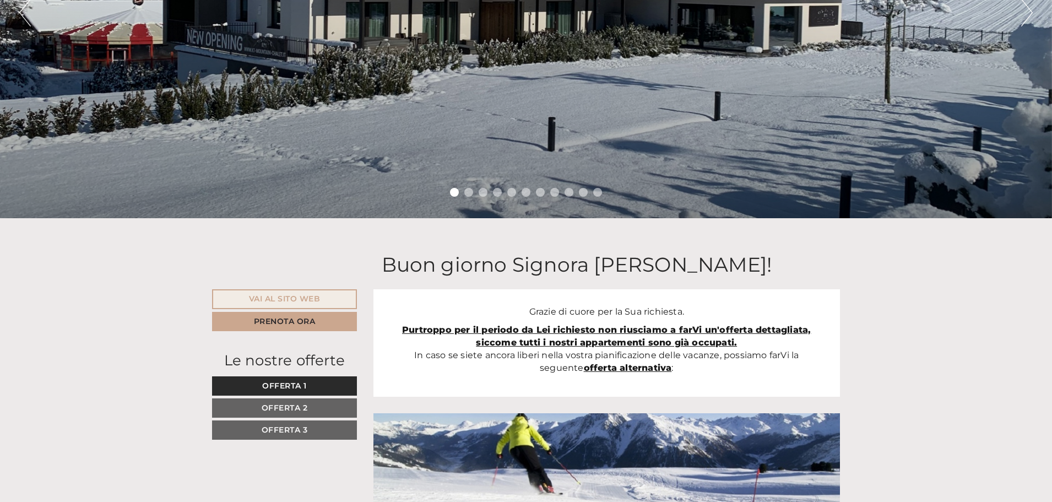 The height and width of the screenshot is (502, 1052). I want to click on strong: offerta alternativa, so click(628, 367).